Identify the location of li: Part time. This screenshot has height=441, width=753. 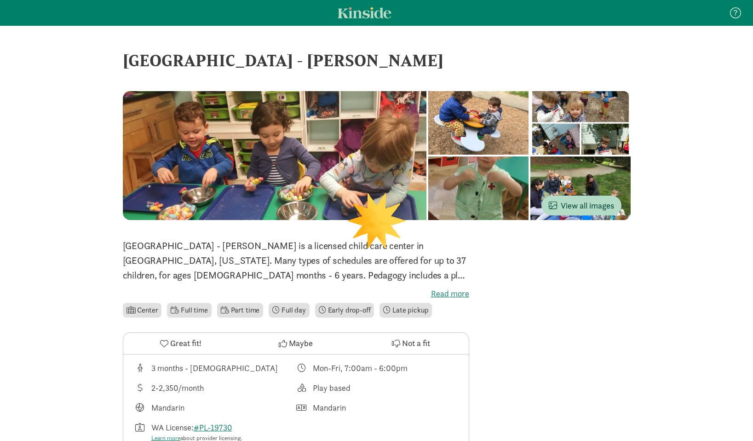
(240, 310).